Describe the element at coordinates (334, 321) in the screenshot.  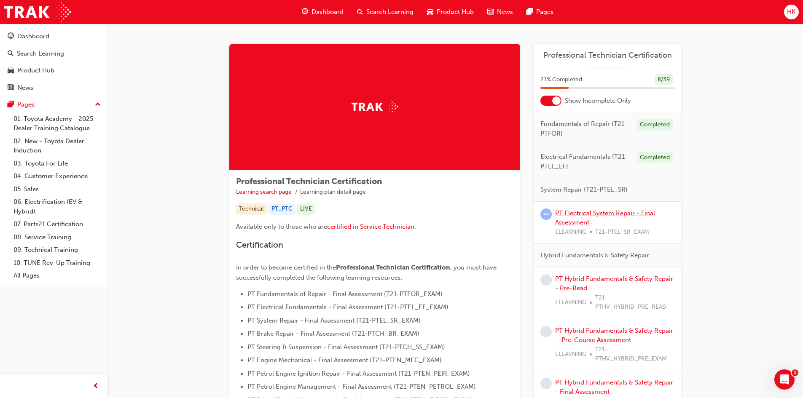
I see `span: PT System Repair - Final Assessment (T21-PTEL_SR_EXAM)` at that location.